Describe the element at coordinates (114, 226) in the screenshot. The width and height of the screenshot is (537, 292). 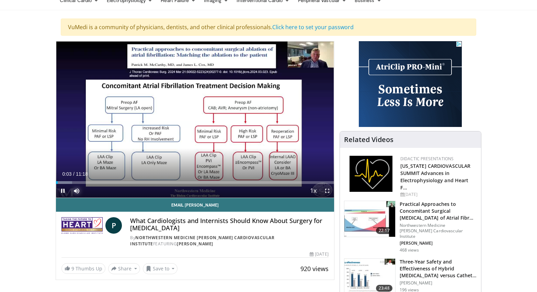
I see `span: P` at that location.